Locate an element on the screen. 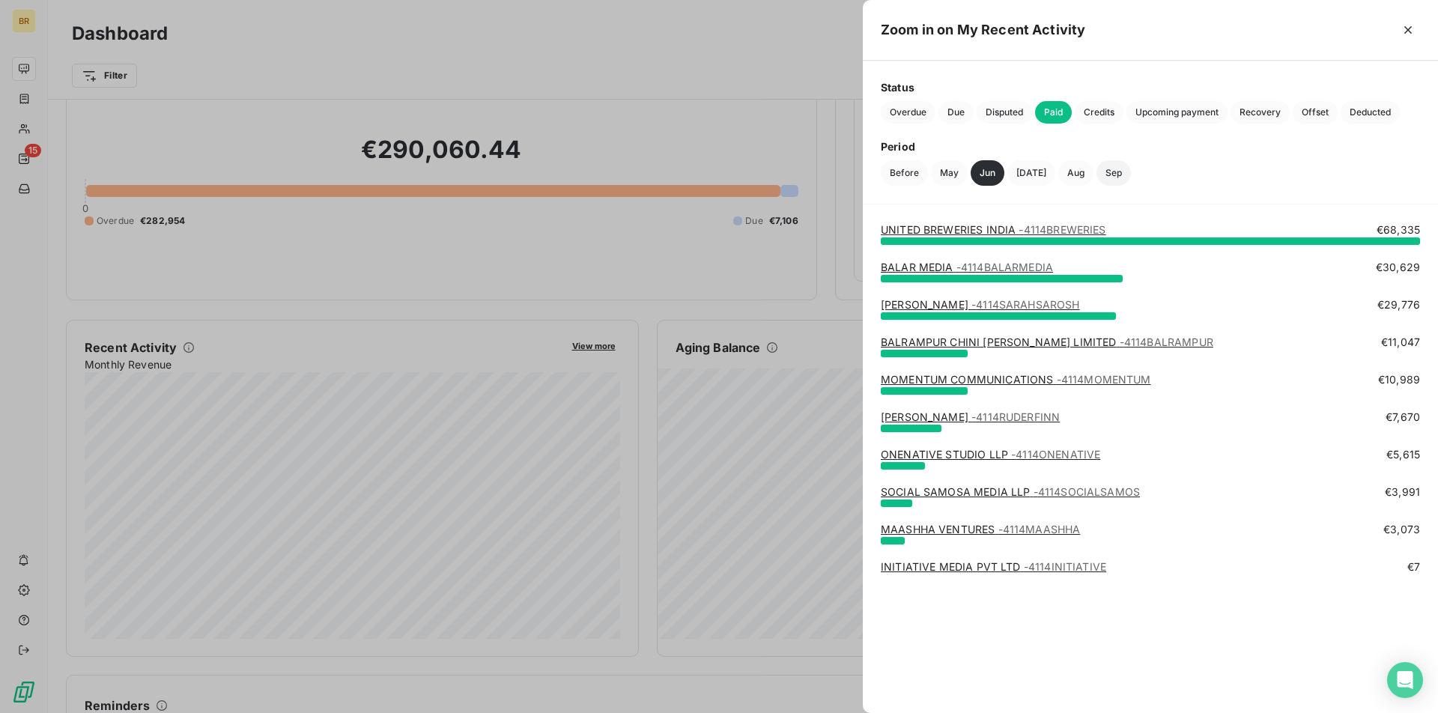 Image resolution: width=1438 pixels, height=713 pixels. button: Due is located at coordinates (956, 112).